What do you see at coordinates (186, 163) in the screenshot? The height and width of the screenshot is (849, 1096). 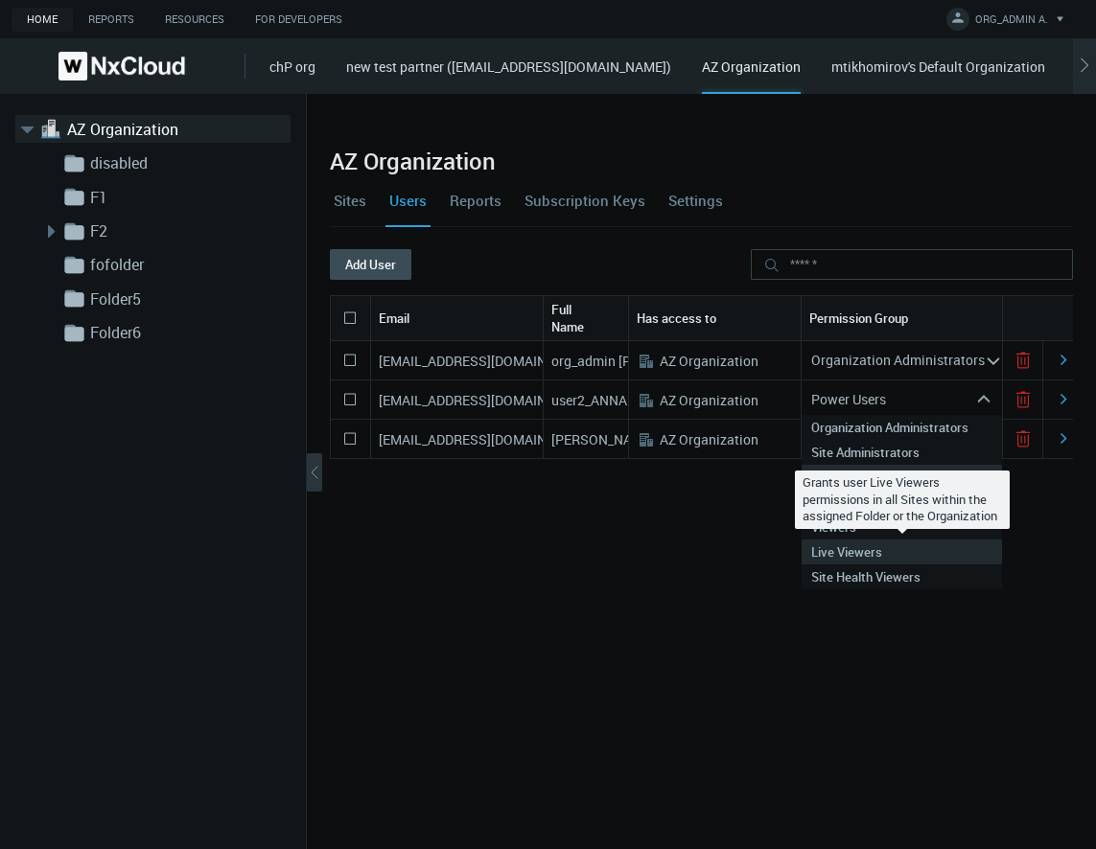 I see `a: disabled` at bounding box center [186, 163].